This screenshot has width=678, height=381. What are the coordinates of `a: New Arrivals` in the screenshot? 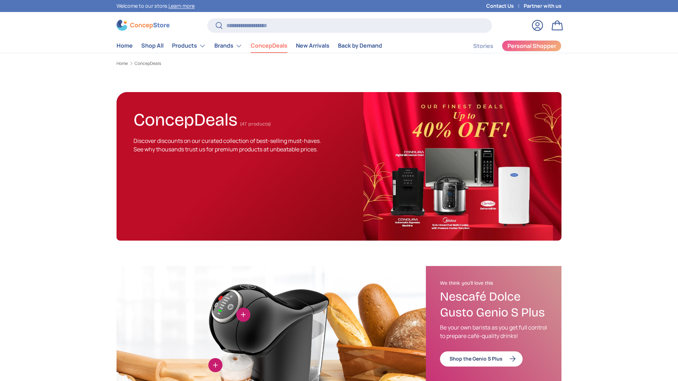 It's located at (312, 46).